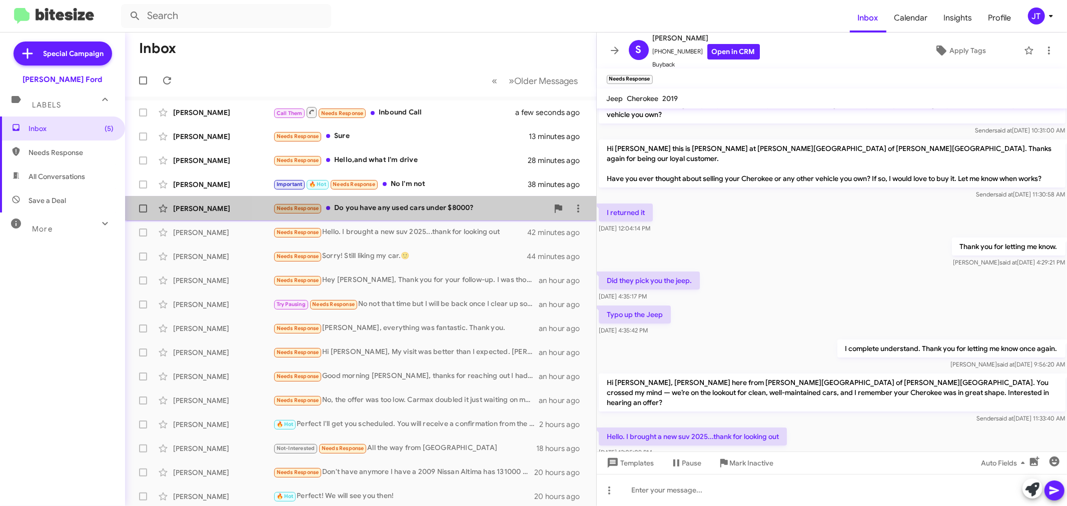 The width and height of the screenshot is (1067, 506). Describe the element at coordinates (109, 129) in the screenshot. I see `span: (5)` at that location.